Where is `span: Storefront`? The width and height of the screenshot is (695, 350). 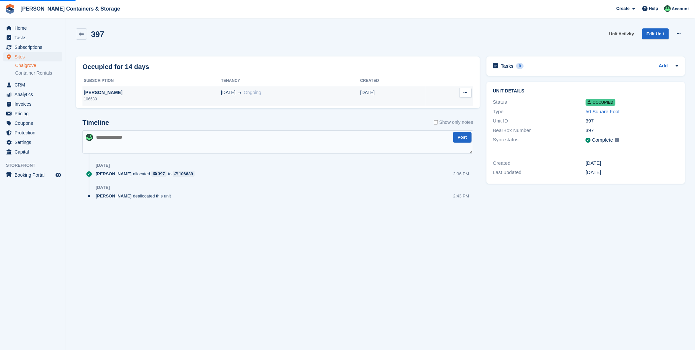 span: Storefront is located at coordinates (36, 165).